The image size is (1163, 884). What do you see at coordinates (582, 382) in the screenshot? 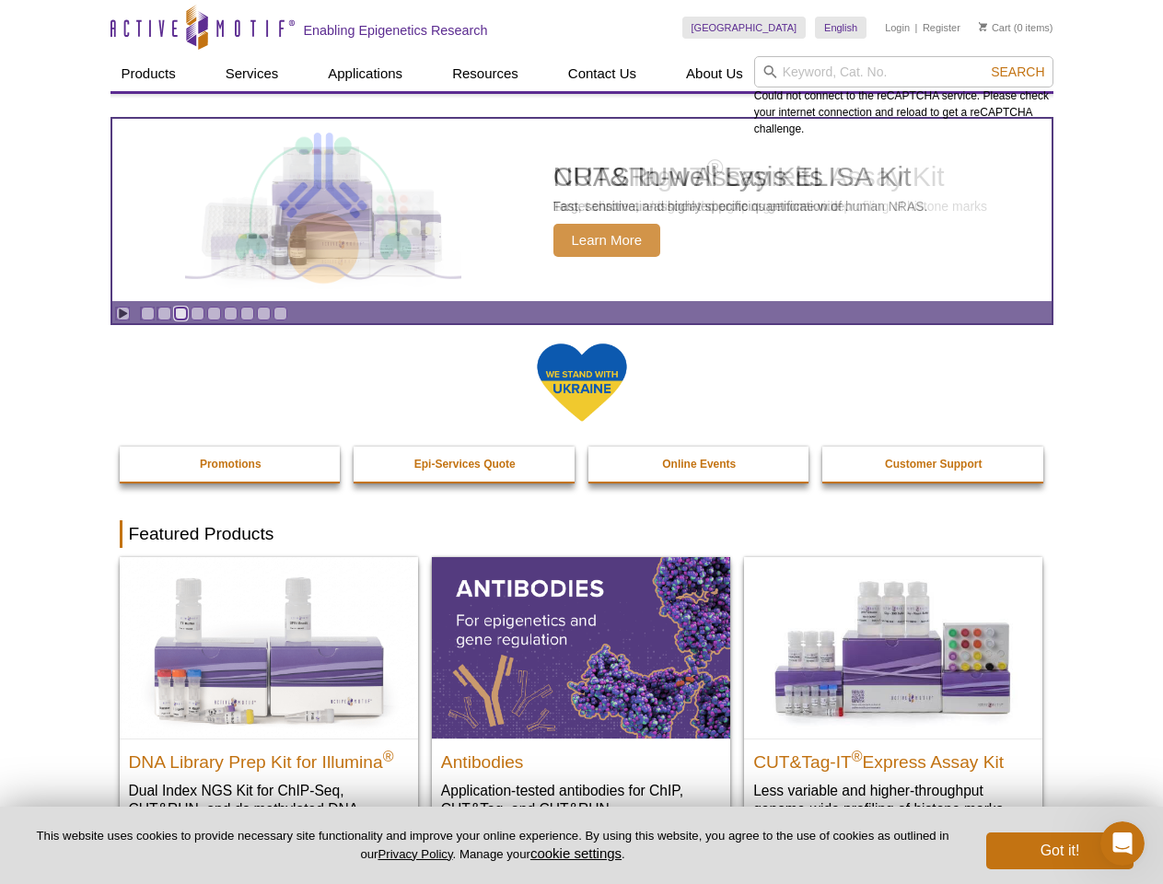
I see `img: We Stand With Ukraine` at bounding box center [582, 382].